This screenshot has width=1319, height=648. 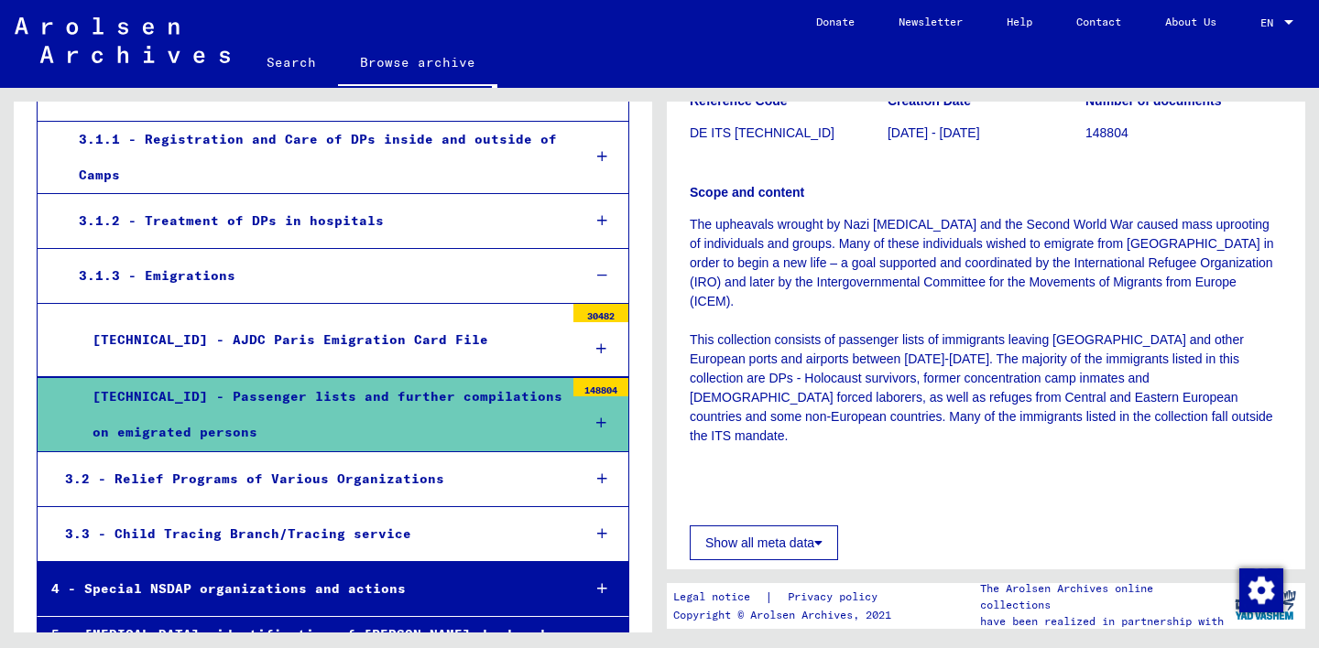 I want to click on img: Arolsen_neg.svg, so click(x=122, y=40).